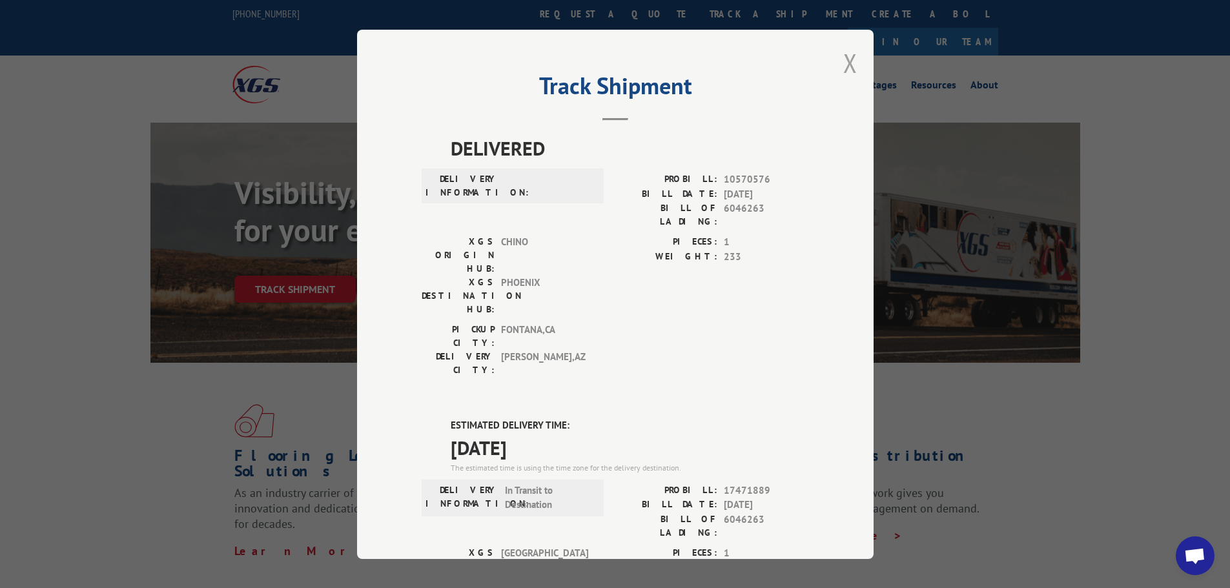  I want to click on div: The estimated time is using the time zone for the delivery destination., so click(630, 468).